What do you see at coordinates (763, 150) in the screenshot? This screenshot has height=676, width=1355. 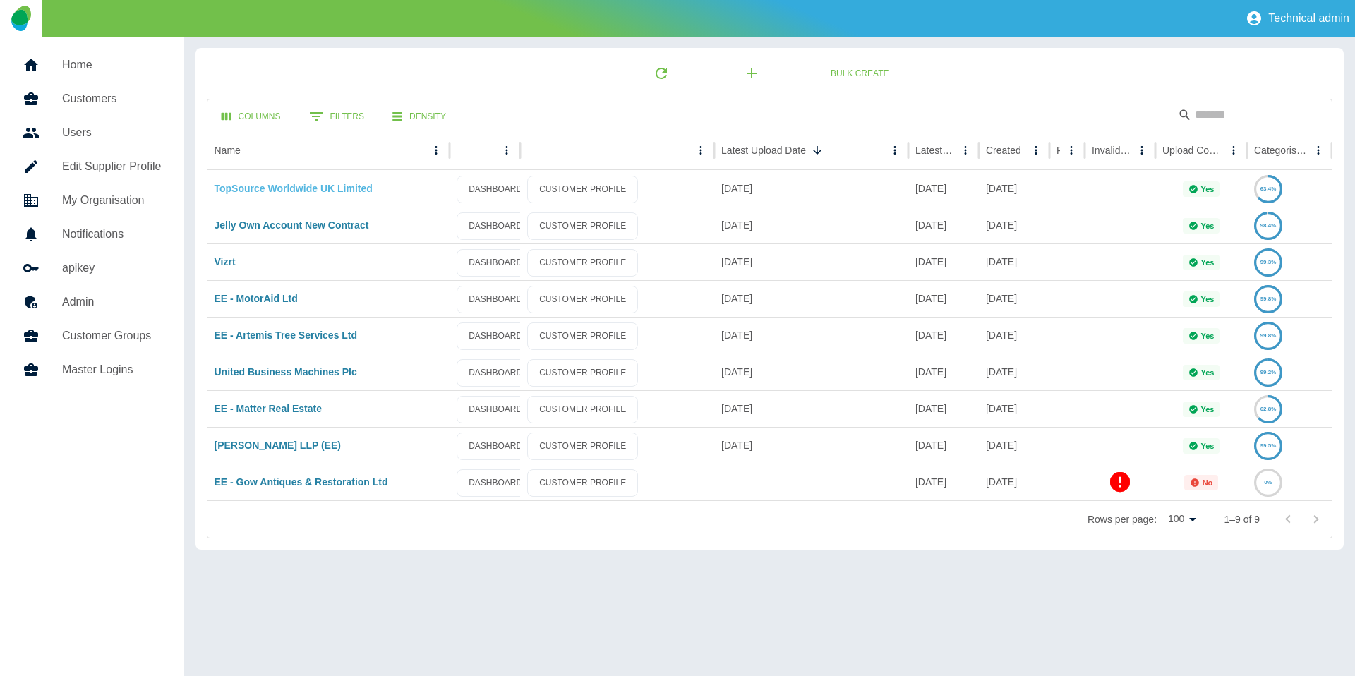 I see `div: Latest Upload Date` at bounding box center [763, 150].